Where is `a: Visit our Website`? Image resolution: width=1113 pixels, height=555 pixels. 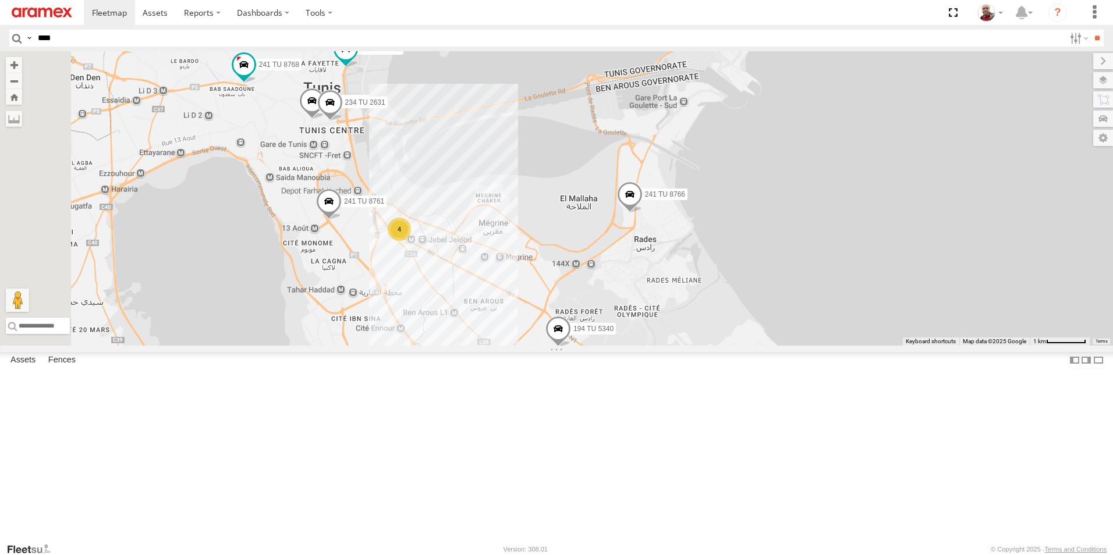
a: Visit our Website is located at coordinates (33, 550).